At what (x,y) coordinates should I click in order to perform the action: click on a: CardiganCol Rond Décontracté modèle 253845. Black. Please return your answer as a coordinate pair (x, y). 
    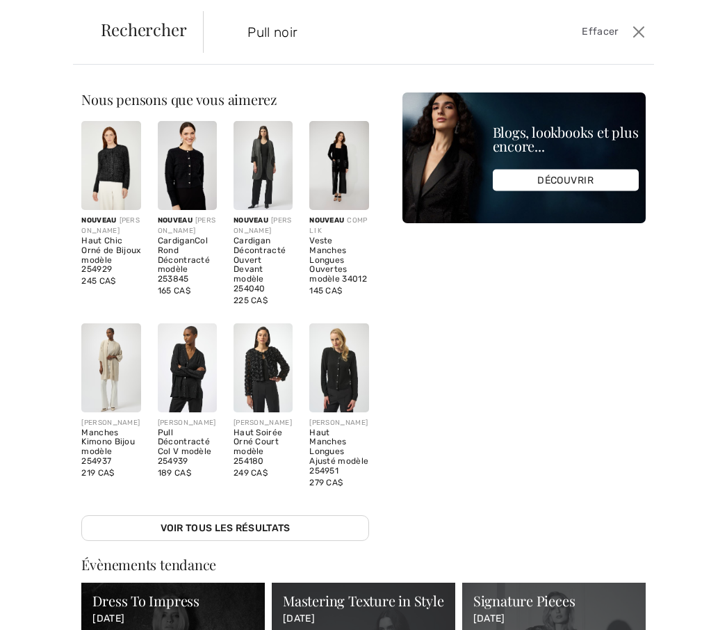
    Looking at the image, I should click on (187, 165).